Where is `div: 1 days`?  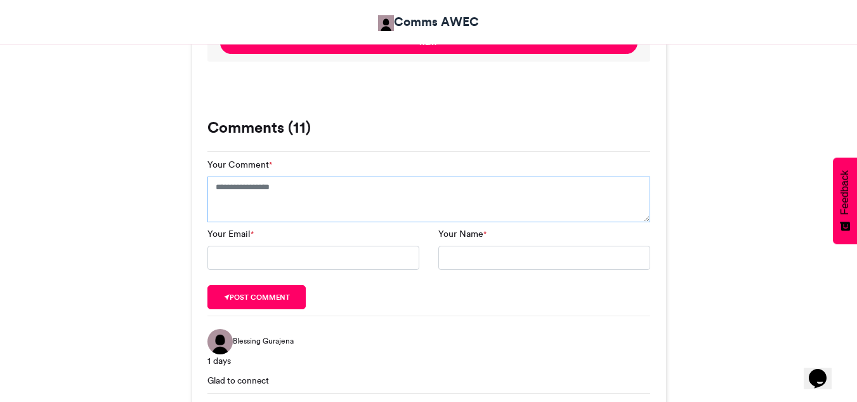
div: 1 days is located at coordinates (429, 360).